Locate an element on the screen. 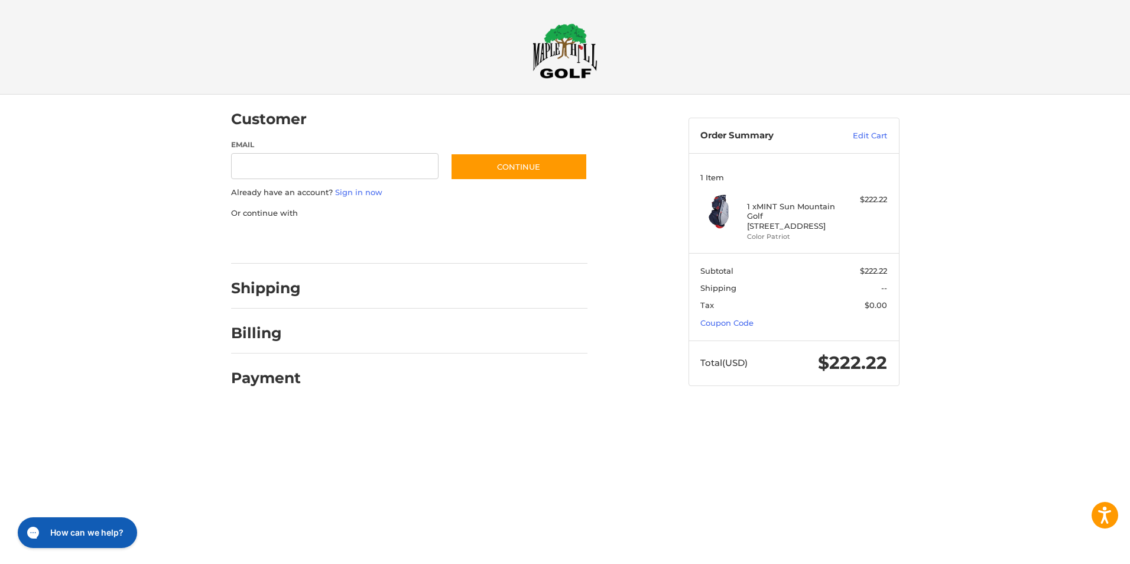 The image size is (1130, 564). h3: Order Summary is located at coordinates (763, 136).